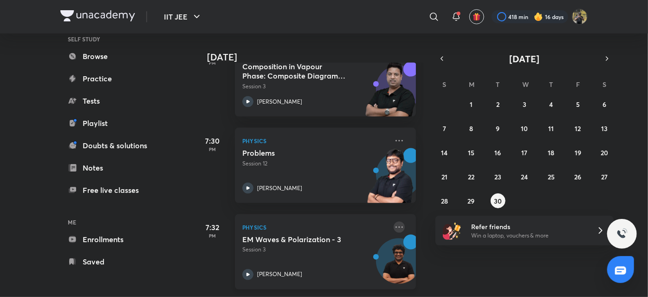  Describe the element at coordinates (300, 71) in the screenshot. I see `h5: Composition in Vapour Phase: Composite Diagrams and Problem Solving` at that location.